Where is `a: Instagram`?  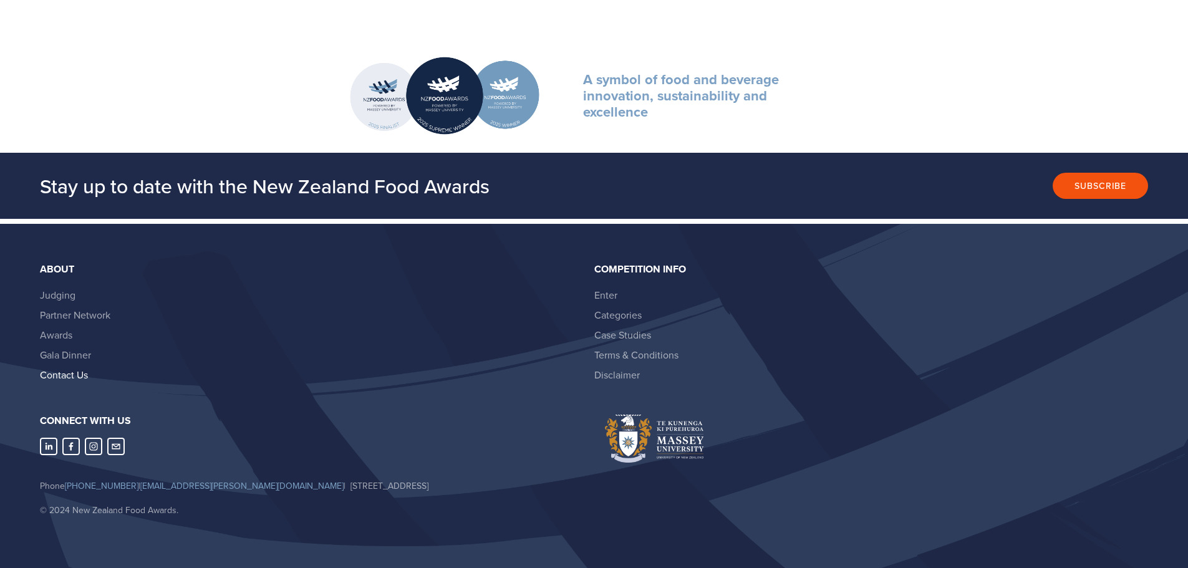 a: Instagram is located at coordinates (94, 447).